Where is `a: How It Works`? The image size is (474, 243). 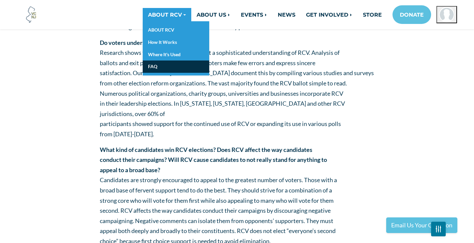 a: How It Works is located at coordinates (176, 42).